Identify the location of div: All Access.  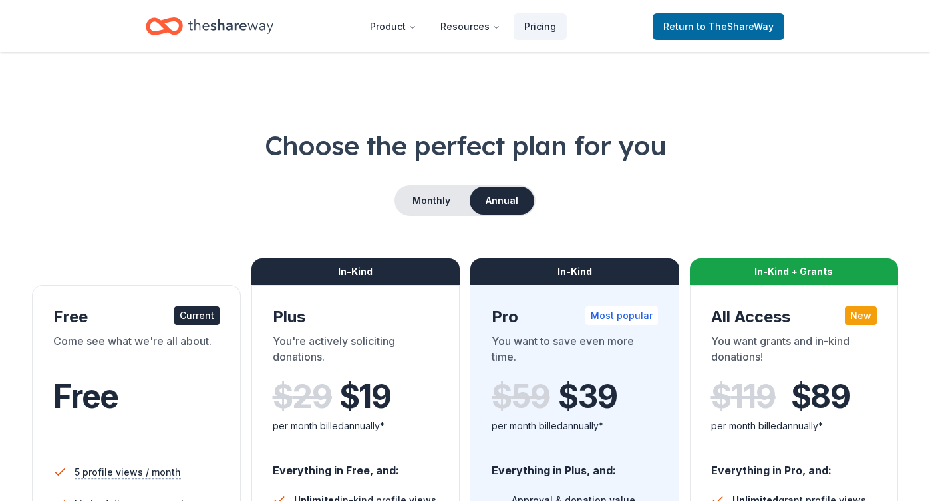
(794, 317).